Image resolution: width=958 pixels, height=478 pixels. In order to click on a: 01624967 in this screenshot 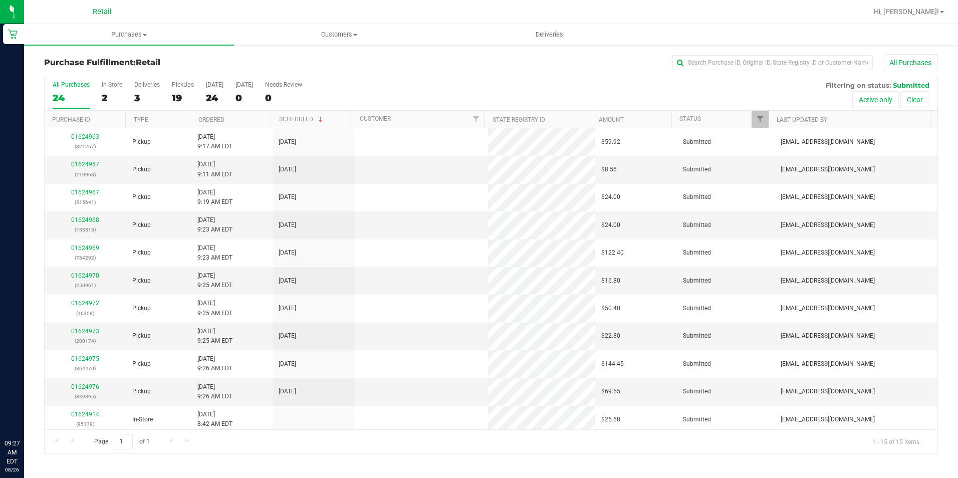, I will do `click(85, 192)`.